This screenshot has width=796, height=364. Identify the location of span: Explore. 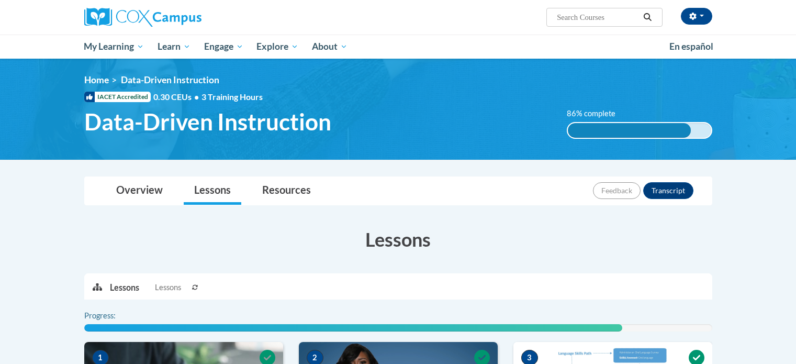
(277, 47).